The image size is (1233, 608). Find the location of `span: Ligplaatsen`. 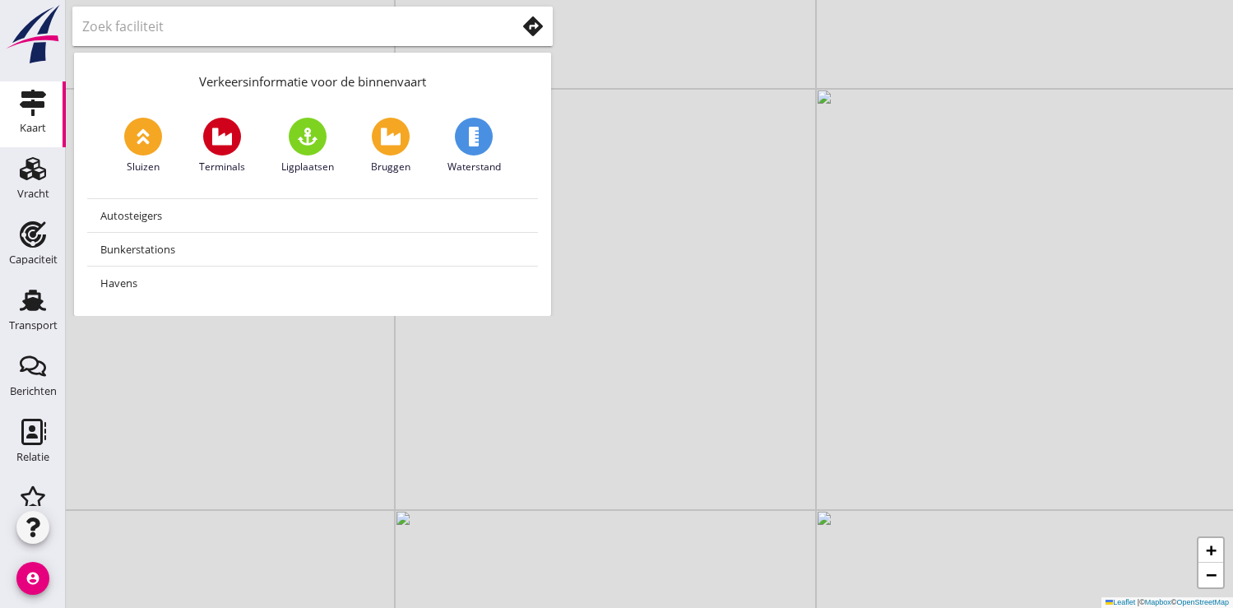

span: Ligplaatsen is located at coordinates (308, 167).